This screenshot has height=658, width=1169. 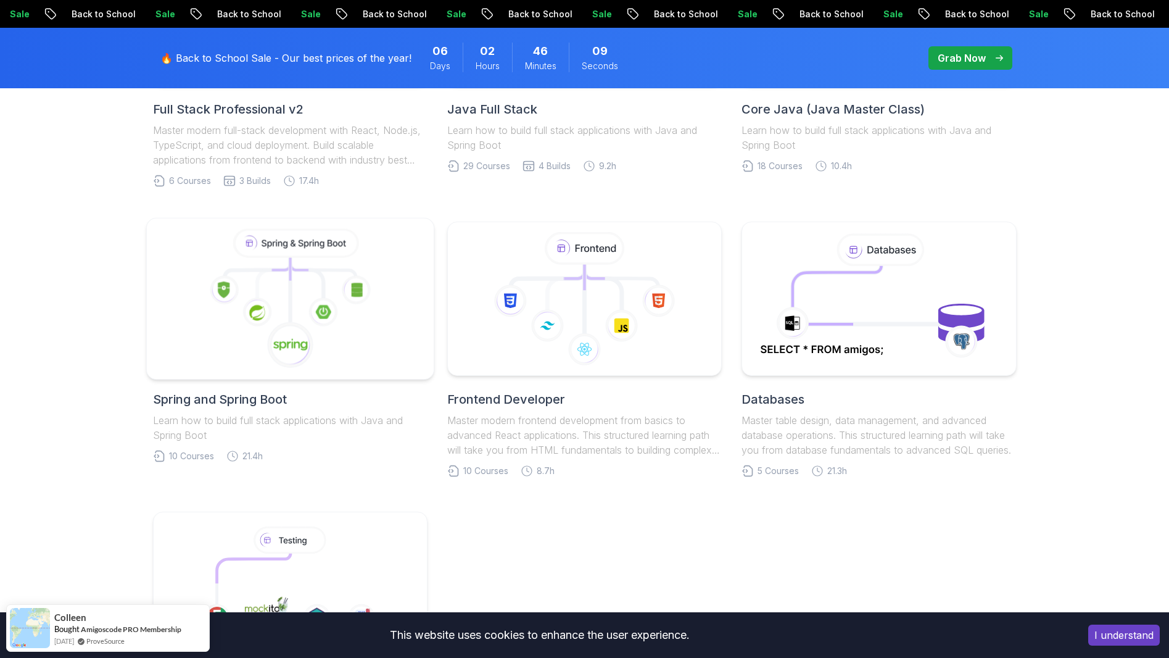 I want to click on p: Master table design, data management, and advanced database operations. This structured learning ..., so click(x=879, y=435).